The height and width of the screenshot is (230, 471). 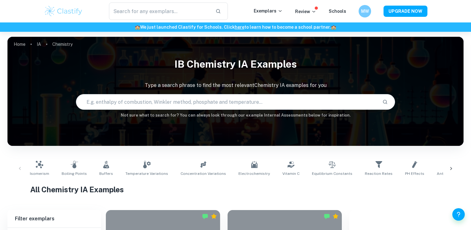 What do you see at coordinates (332, 173) in the screenshot?
I see `span: Equilibrium Constants` at bounding box center [332, 173].